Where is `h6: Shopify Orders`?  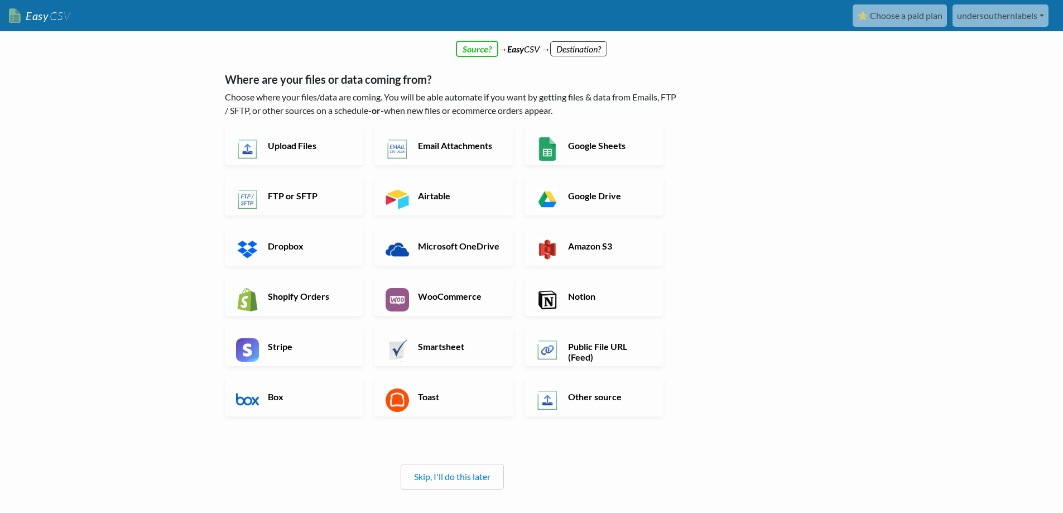
h6: Shopify Orders is located at coordinates (309, 296).